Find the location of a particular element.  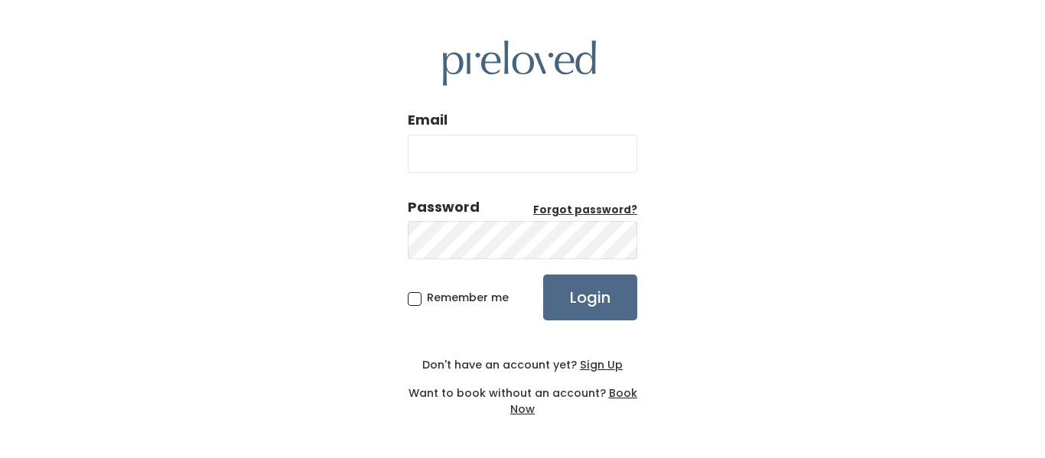

a: Sign Up is located at coordinates (600, 365).